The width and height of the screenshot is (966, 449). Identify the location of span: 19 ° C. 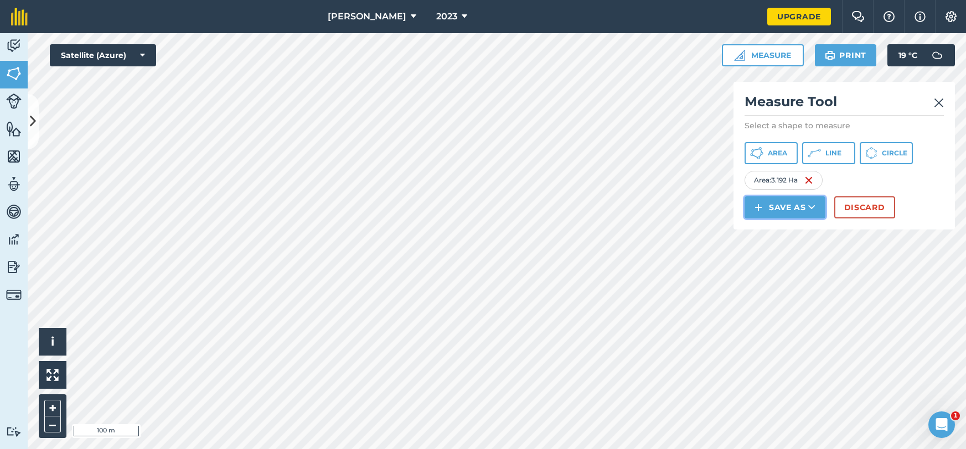
(908, 55).